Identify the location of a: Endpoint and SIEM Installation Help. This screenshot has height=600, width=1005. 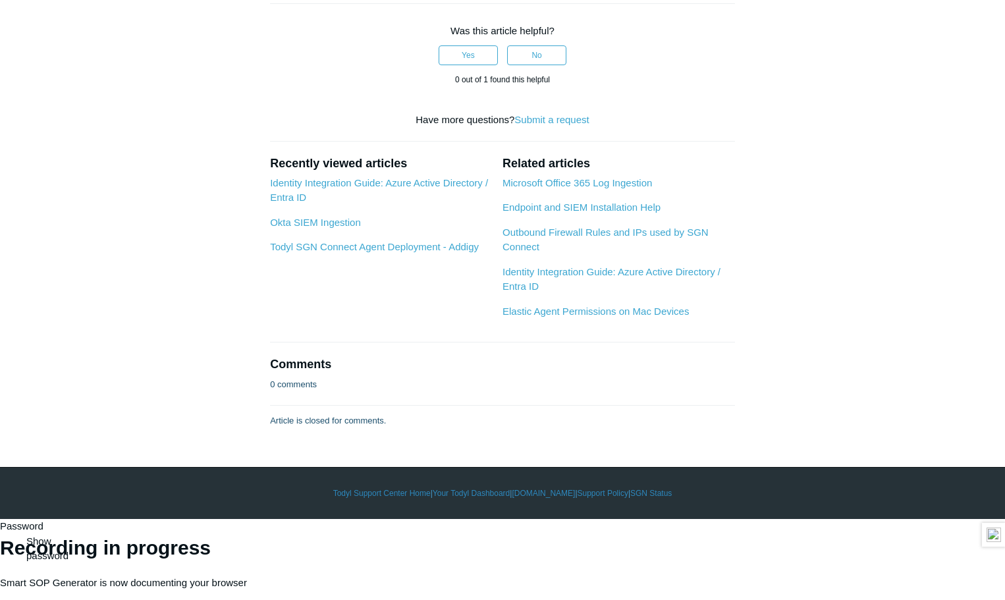
(582, 207).